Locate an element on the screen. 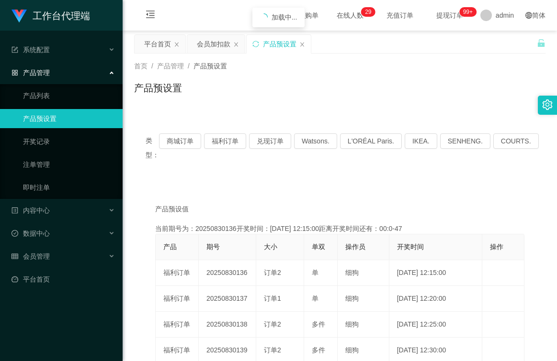 This screenshot has height=361, width=557. i: 图标: form is located at coordinates (15, 50).